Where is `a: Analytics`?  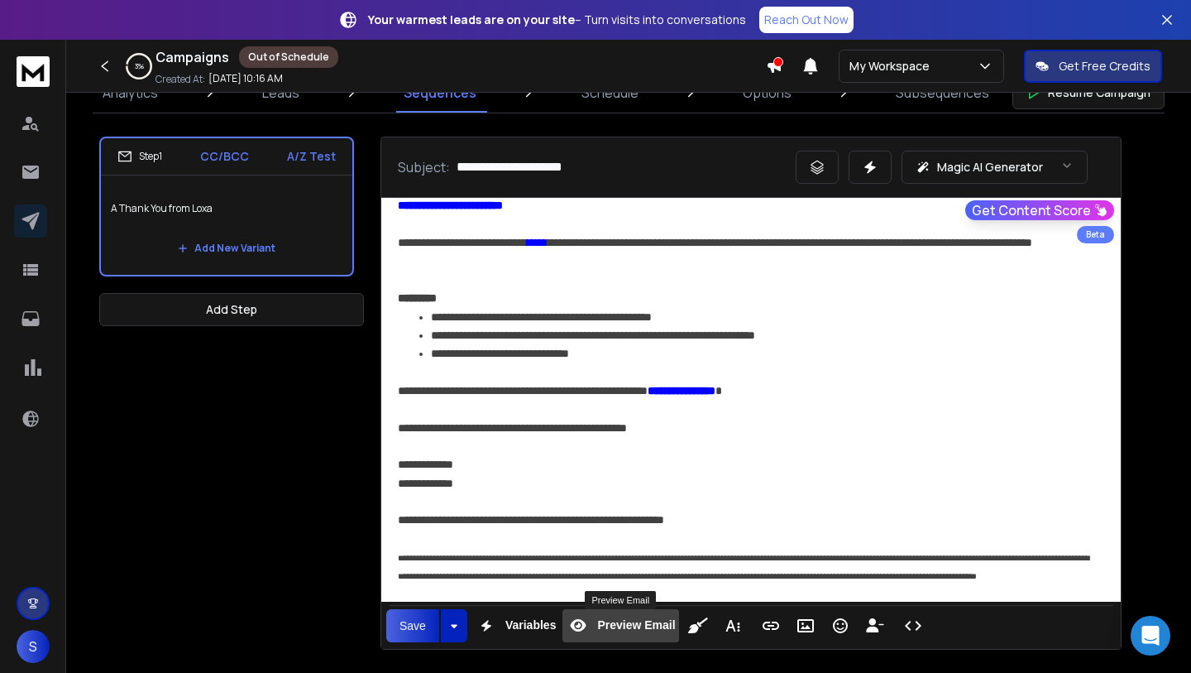
a: Analytics is located at coordinates (130, 93).